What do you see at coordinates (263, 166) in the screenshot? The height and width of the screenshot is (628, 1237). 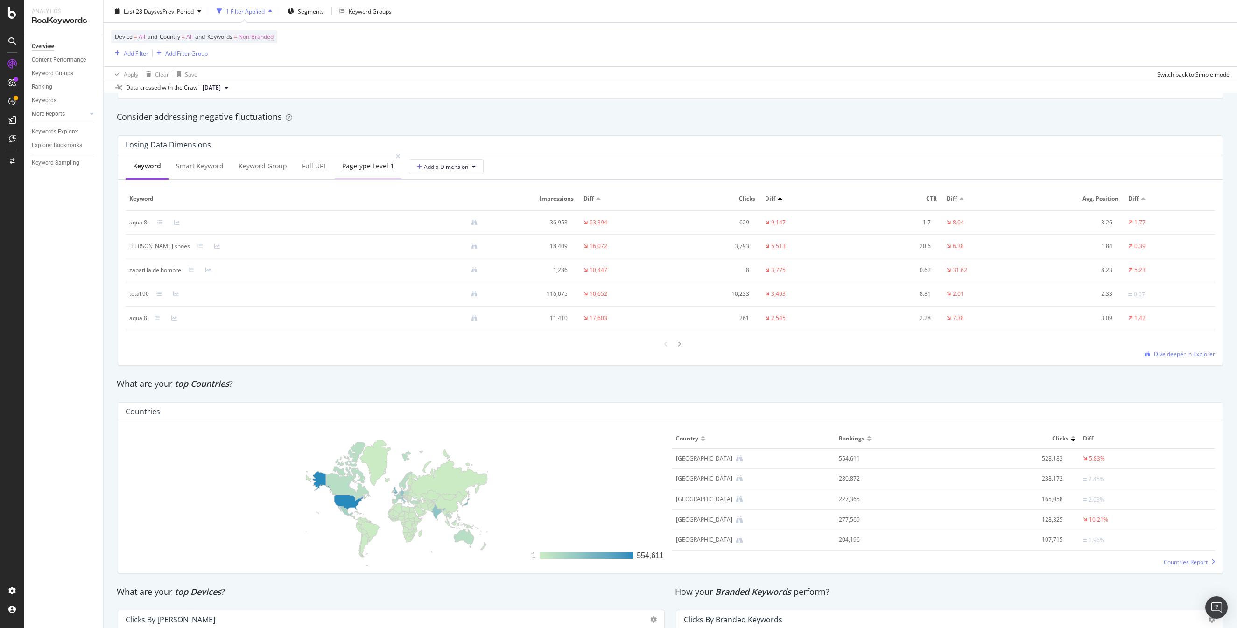 I see `div: Keyword Group` at bounding box center [263, 166].